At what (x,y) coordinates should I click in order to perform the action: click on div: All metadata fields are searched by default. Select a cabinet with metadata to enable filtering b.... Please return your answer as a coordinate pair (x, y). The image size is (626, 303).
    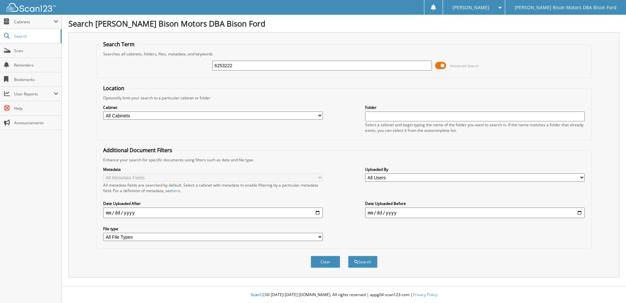
    Looking at the image, I should click on (213, 188).